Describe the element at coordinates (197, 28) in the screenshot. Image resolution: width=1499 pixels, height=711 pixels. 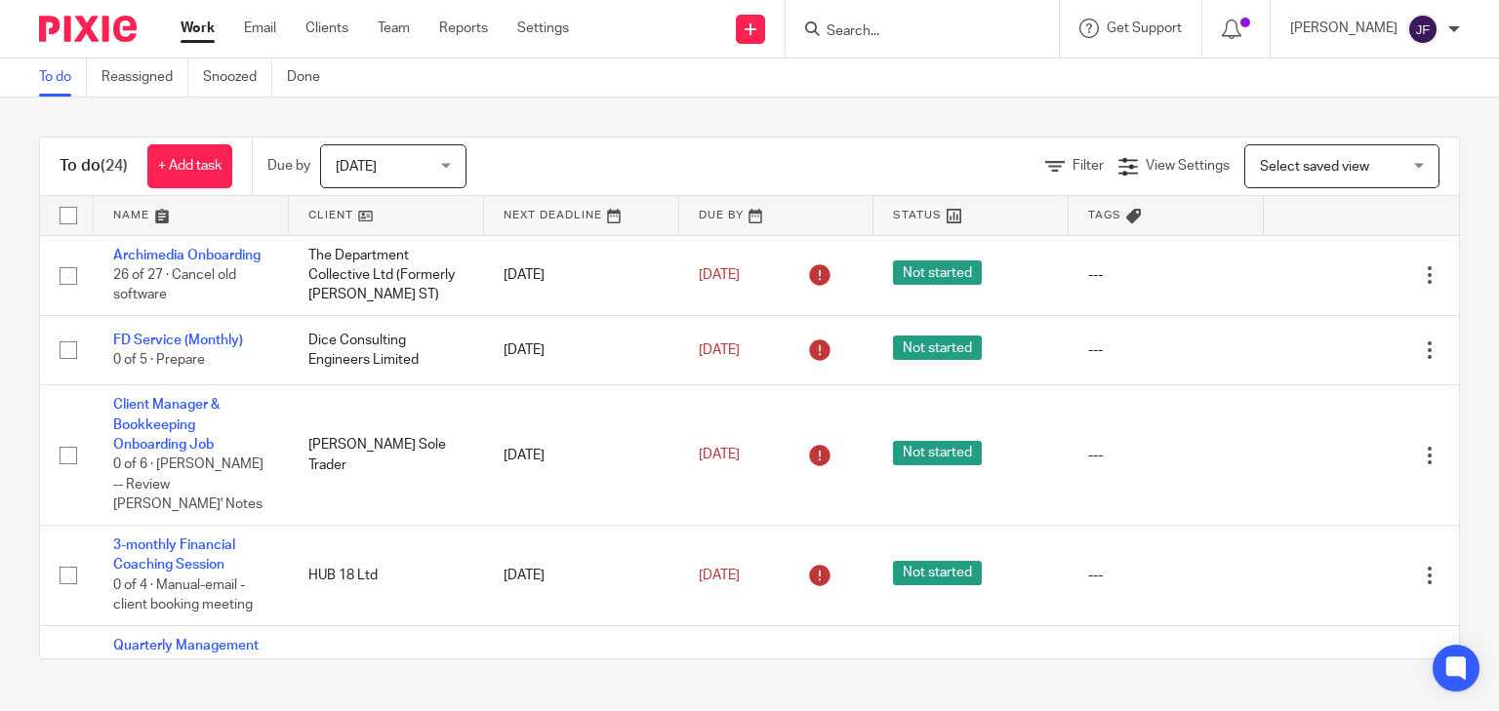
I see `a: Work` at that location.